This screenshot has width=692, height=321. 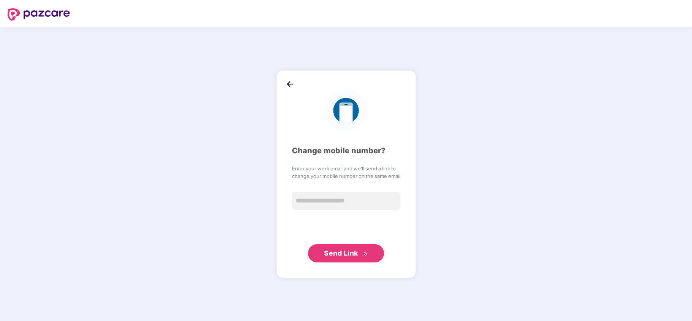 I want to click on span: double-right, so click(x=365, y=253).